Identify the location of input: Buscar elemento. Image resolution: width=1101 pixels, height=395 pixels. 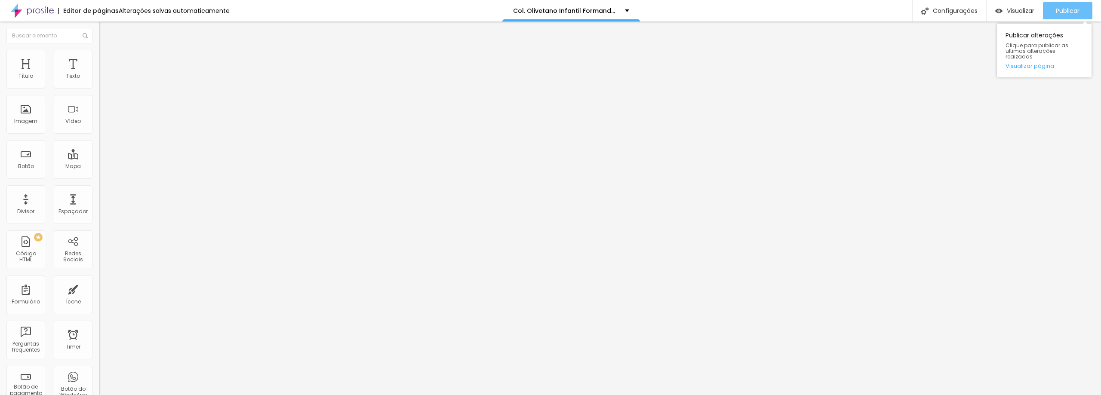
(49, 36).